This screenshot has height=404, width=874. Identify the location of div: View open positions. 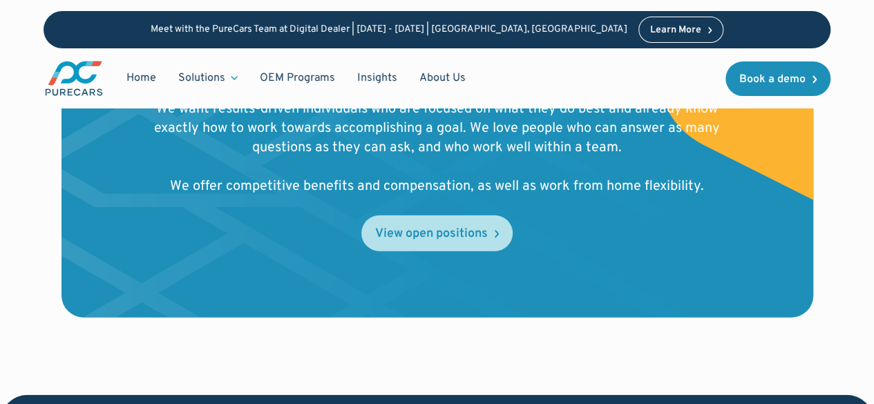
(431, 234).